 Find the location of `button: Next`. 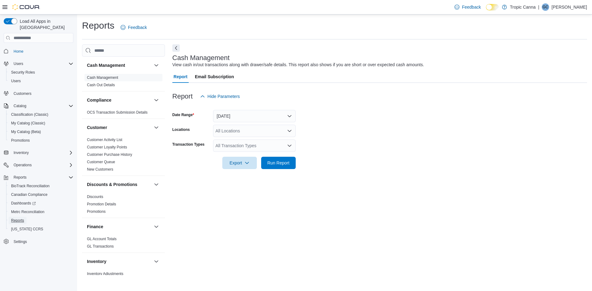

button: Next is located at coordinates (176, 48).